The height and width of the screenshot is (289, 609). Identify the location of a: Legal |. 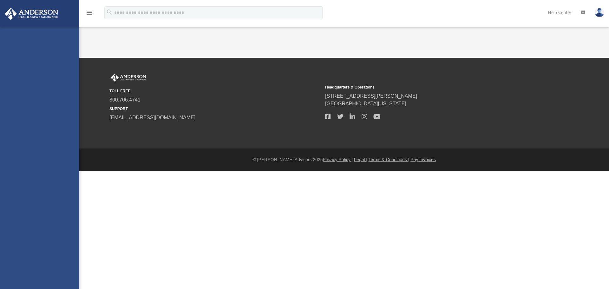
(361, 160).